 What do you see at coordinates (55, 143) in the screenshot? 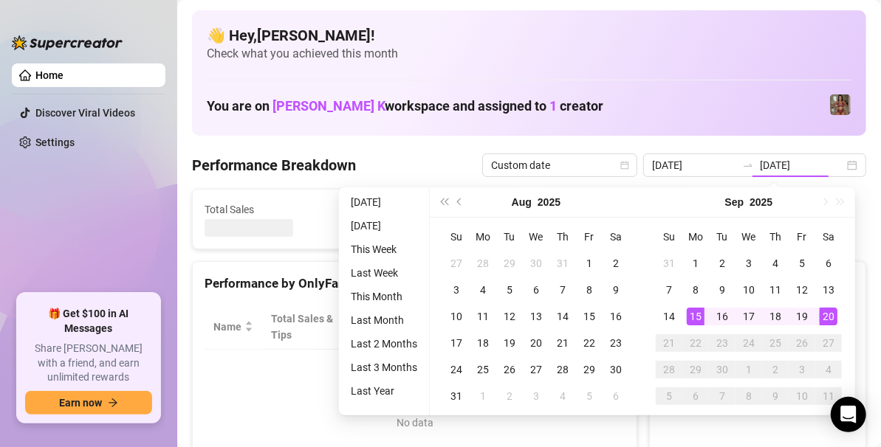
I see `a: Settings` at bounding box center [55, 143].